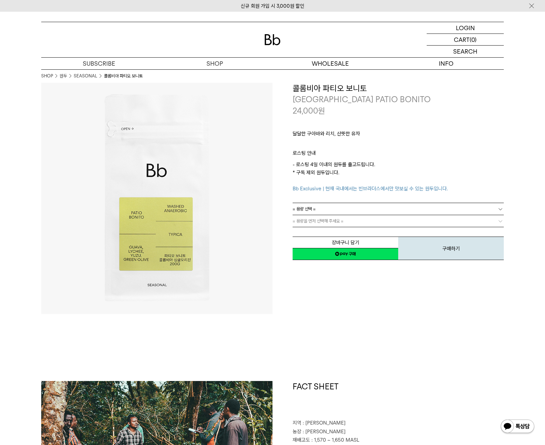 The image size is (545, 445). I want to click on p: (0), so click(473, 40).